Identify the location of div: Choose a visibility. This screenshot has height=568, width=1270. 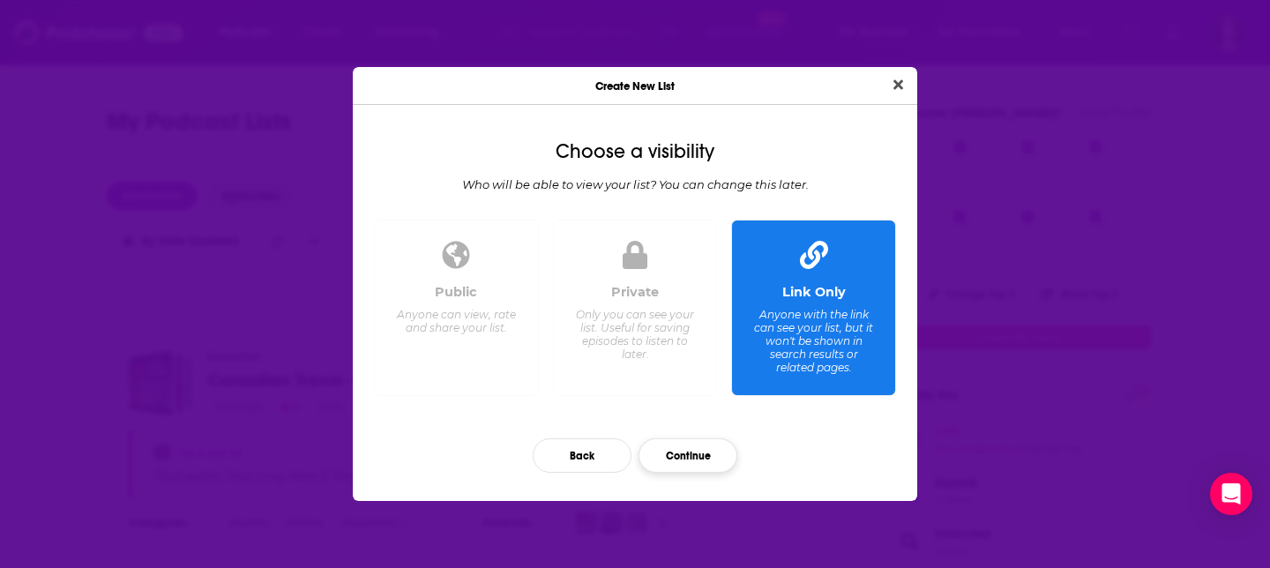
(635, 152).